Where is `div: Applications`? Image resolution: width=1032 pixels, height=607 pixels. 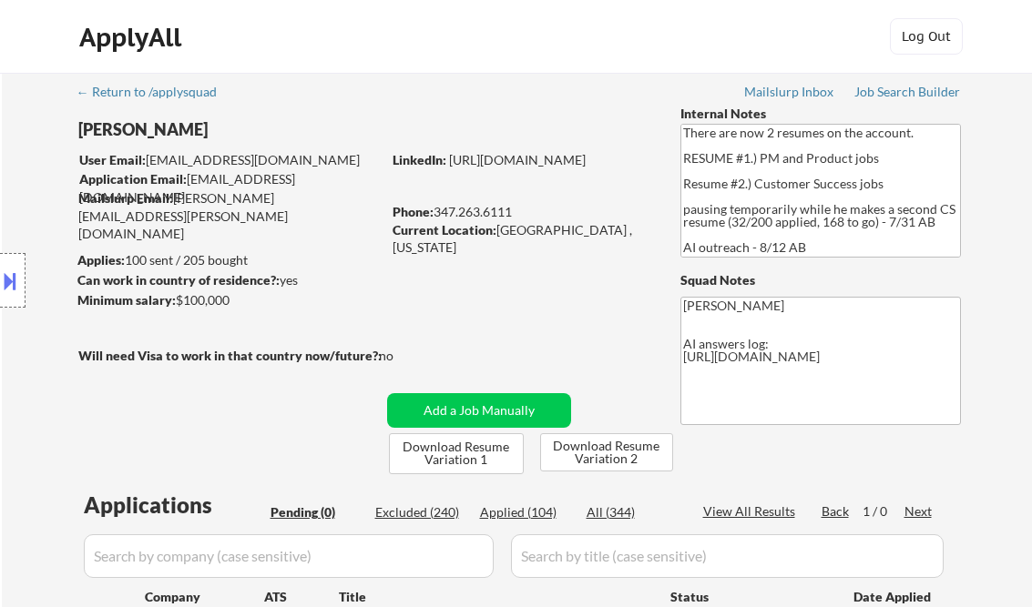
div: Applications is located at coordinates (174, 505).